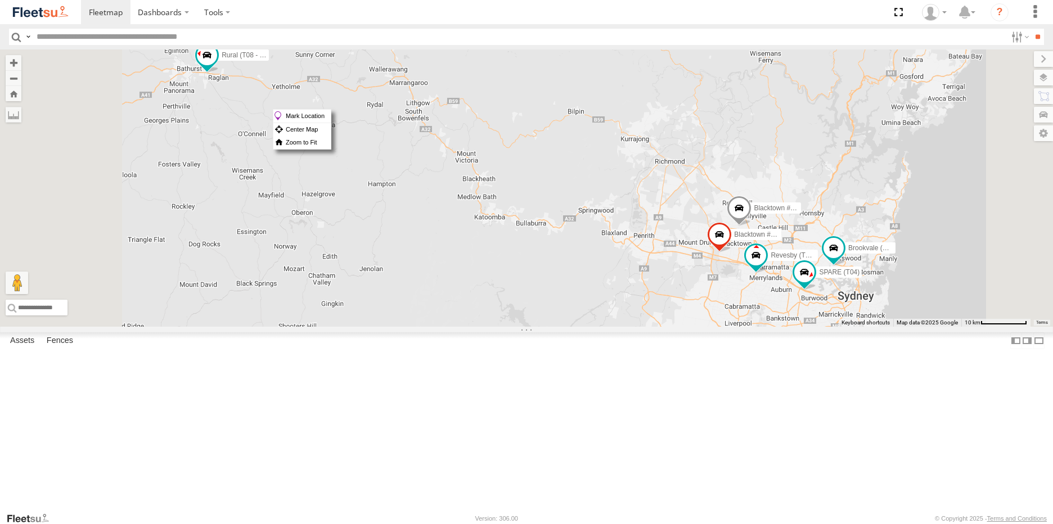 This screenshot has height=524, width=1053. What do you see at coordinates (1041, 323) in the screenshot?
I see `a: Terms (opens in new tab)` at bounding box center [1041, 323].